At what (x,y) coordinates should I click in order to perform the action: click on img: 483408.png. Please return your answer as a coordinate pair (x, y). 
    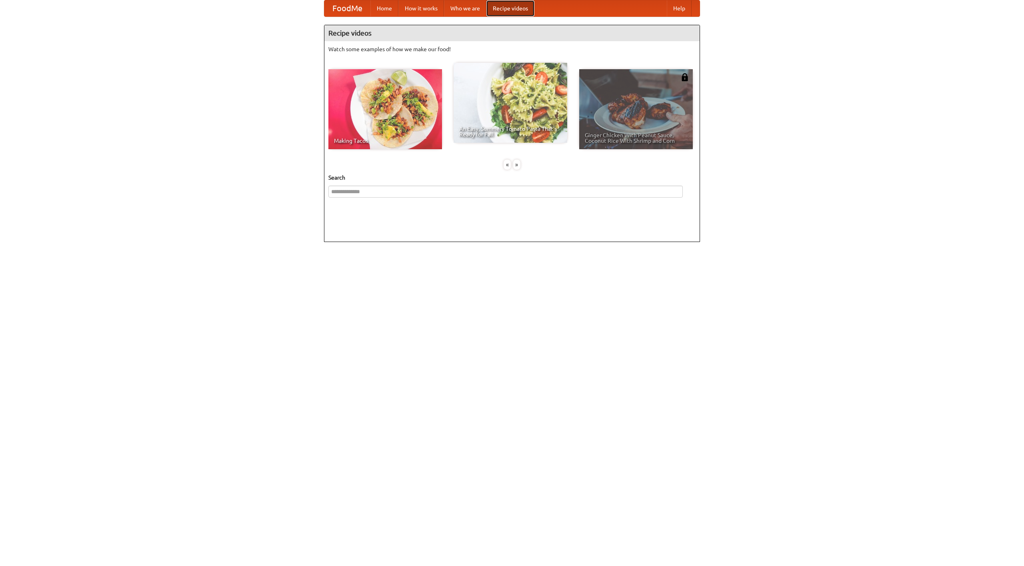
    Looking at the image, I should click on (685, 77).